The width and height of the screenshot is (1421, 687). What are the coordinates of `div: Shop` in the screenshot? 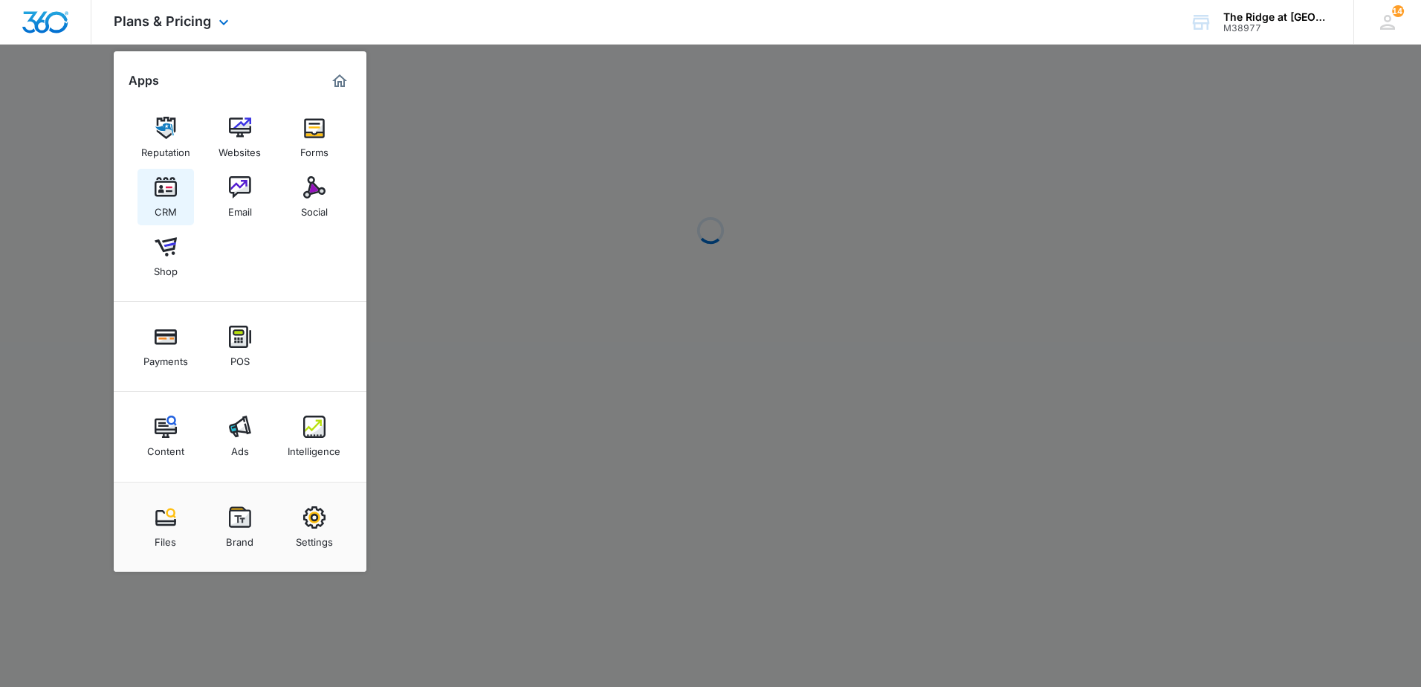 It's located at (166, 268).